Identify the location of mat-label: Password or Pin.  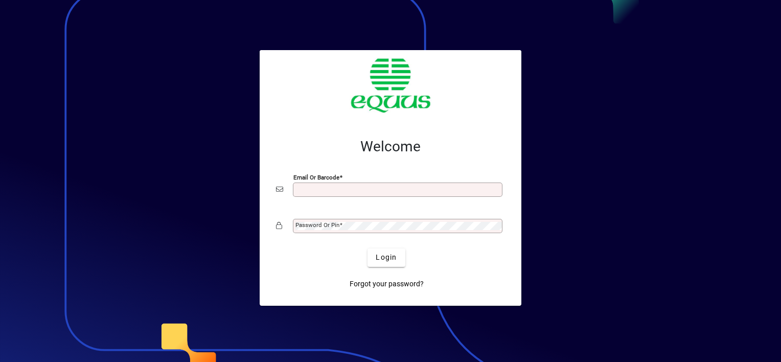
(317, 225).